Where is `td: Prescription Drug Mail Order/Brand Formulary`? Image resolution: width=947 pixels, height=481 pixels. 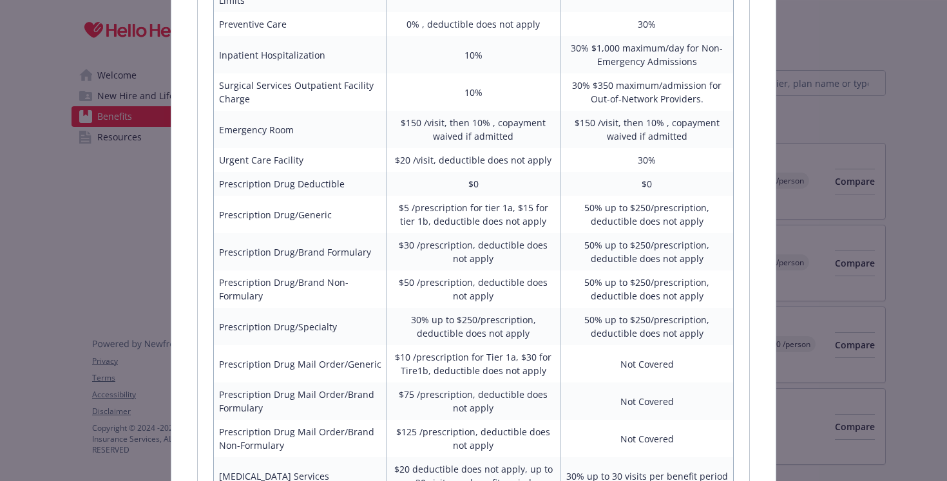 td: Prescription Drug Mail Order/Brand Formulary is located at coordinates (300, 401).